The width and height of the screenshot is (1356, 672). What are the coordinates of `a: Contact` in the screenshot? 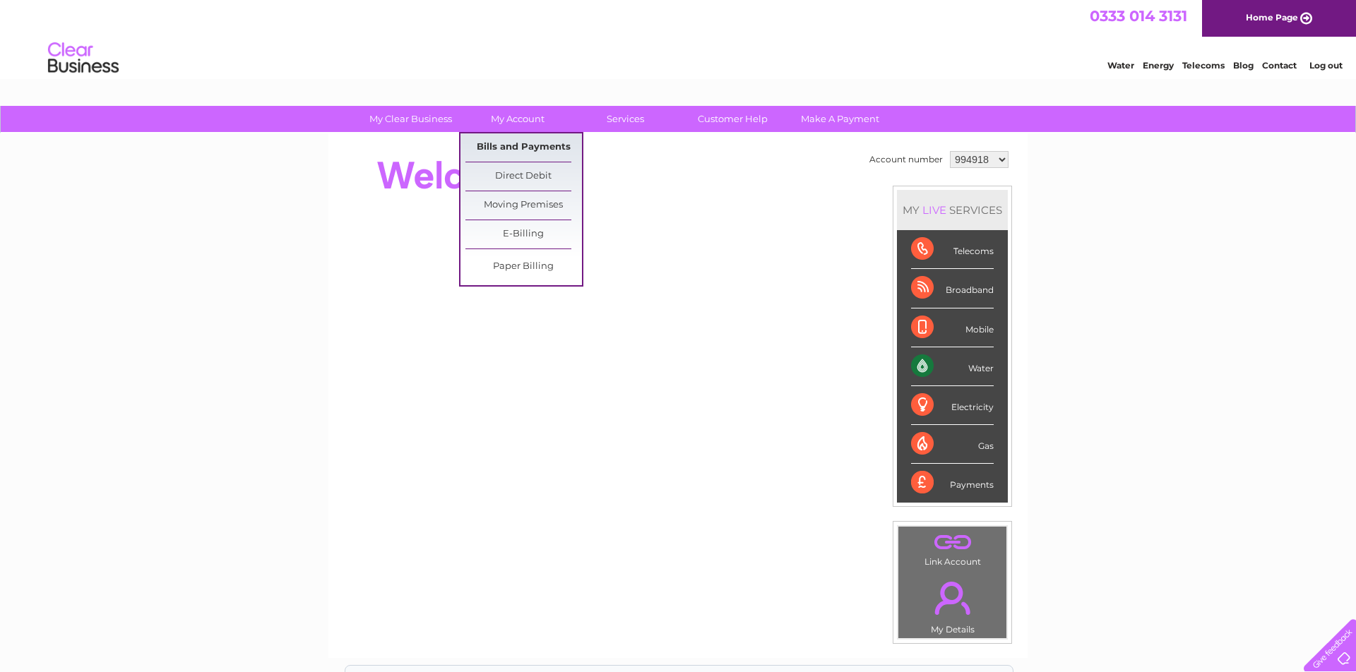 It's located at (1279, 65).